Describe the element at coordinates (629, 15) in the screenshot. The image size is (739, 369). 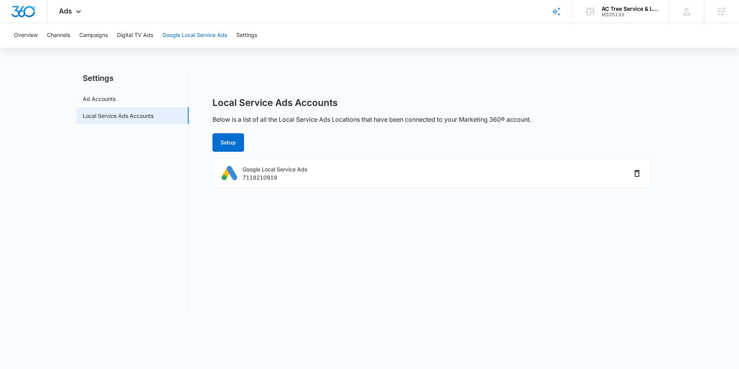
I see `div: account id` at that location.